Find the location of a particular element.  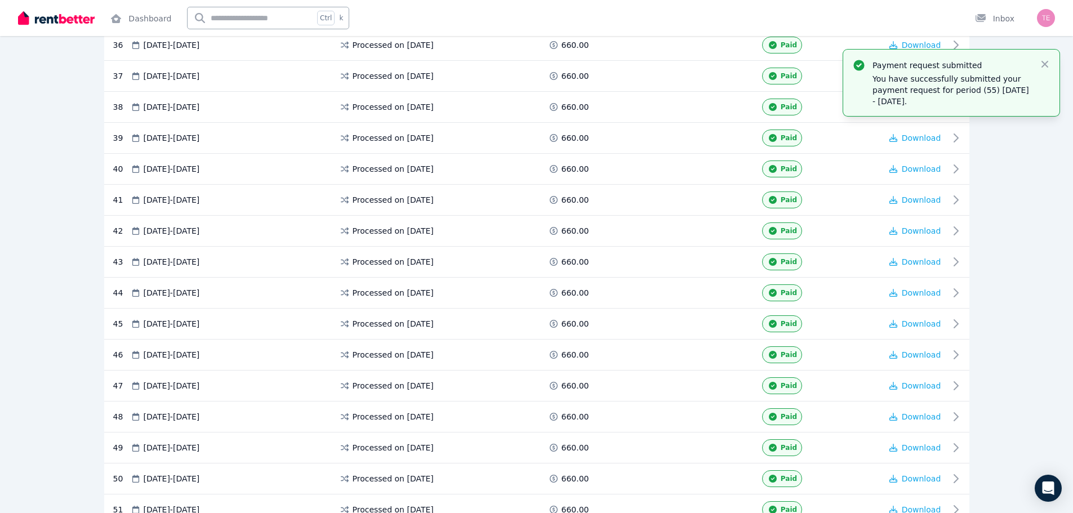

div: Inbox is located at coordinates (995, 19).